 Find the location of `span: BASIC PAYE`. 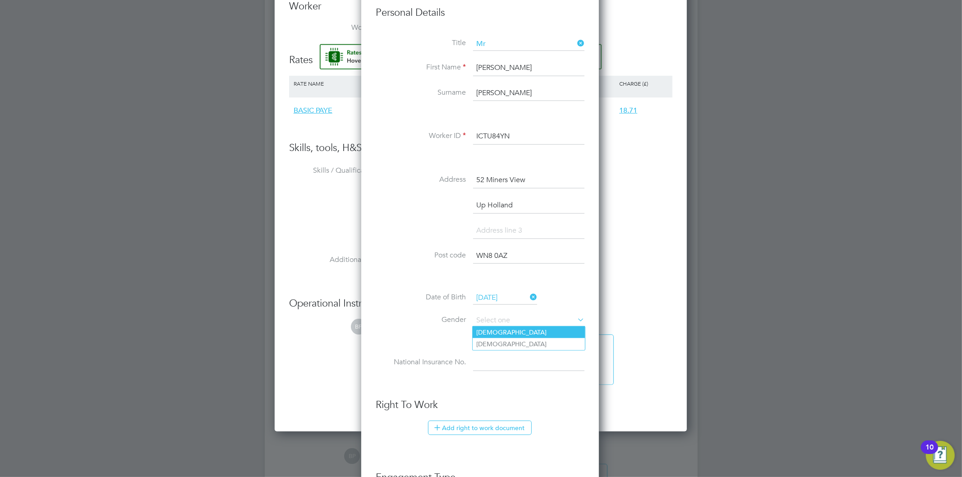

span: BASIC PAYE is located at coordinates (313, 110).